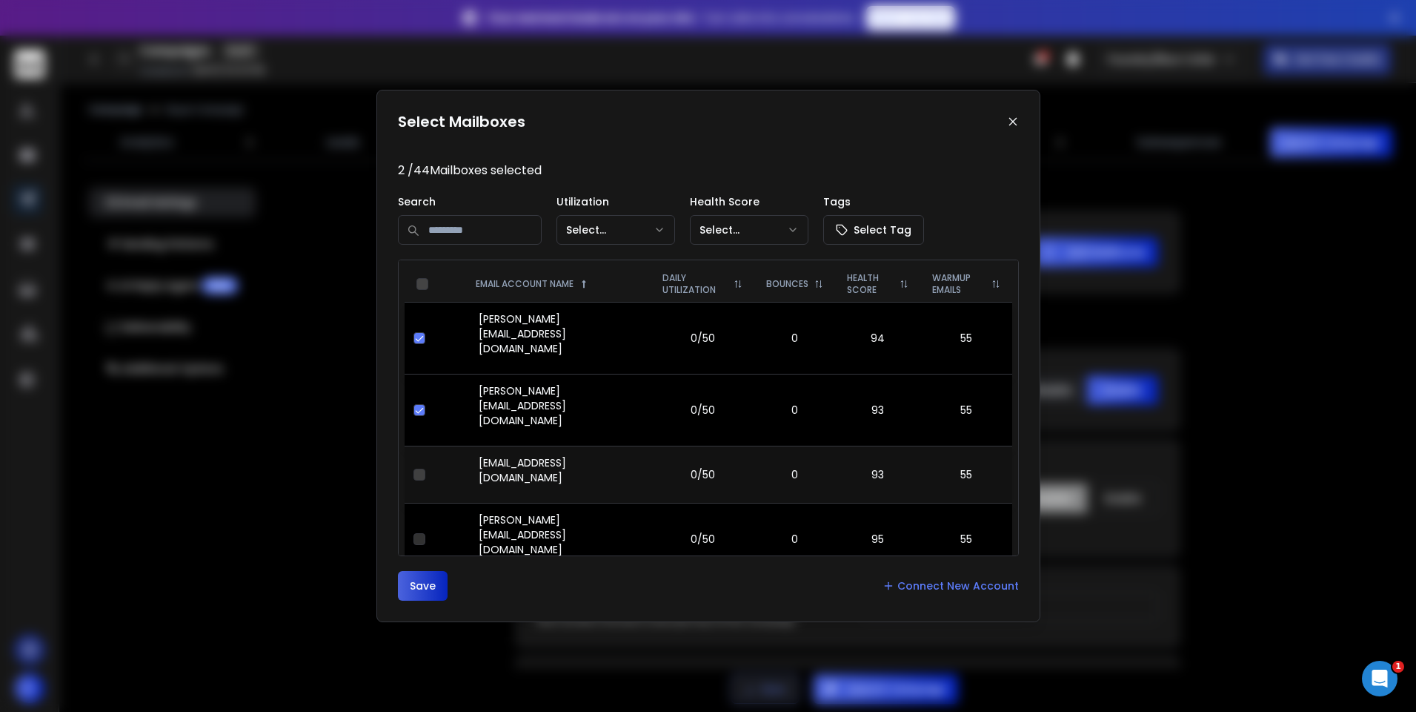  What do you see at coordinates (695, 284) in the screenshot?
I see `p: DAILY UTILIZATION` at bounding box center [695, 284].